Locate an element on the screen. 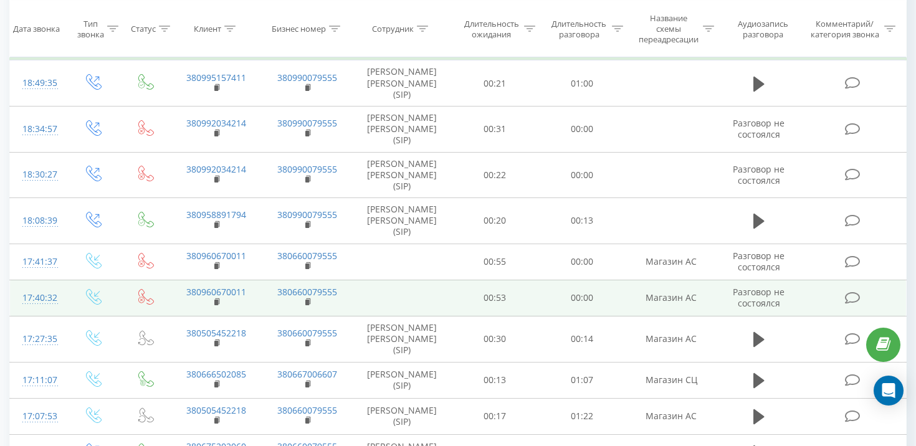  div: Тип звонка is located at coordinates (90, 29).